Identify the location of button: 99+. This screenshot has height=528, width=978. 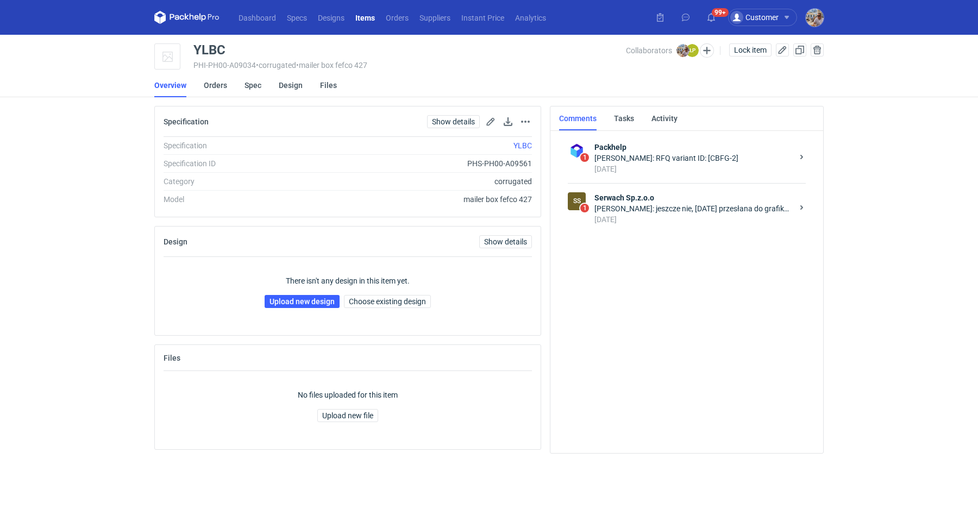
(711, 17).